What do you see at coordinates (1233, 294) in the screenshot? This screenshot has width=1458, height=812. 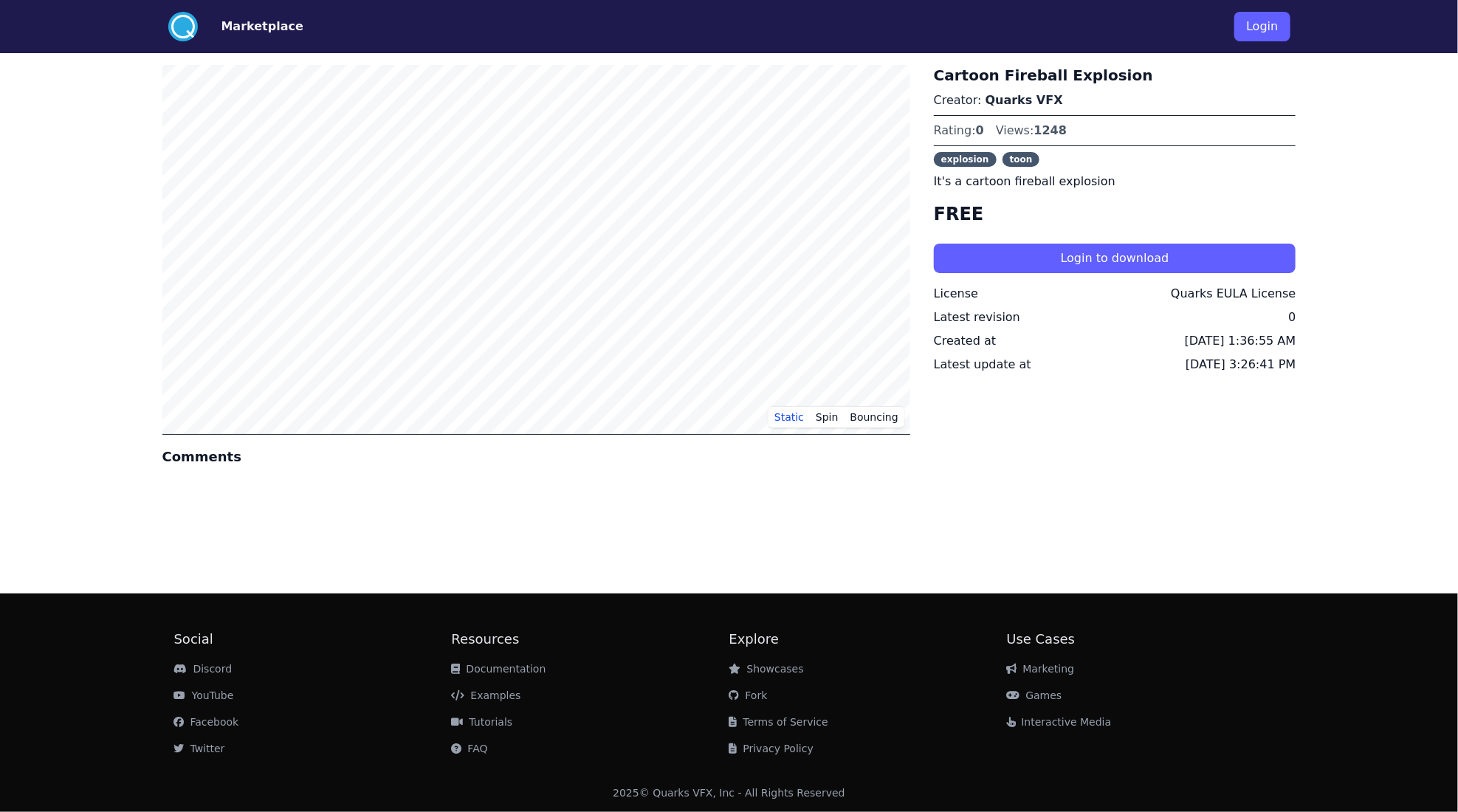 I see `div: Quarks EULA License` at bounding box center [1233, 294].